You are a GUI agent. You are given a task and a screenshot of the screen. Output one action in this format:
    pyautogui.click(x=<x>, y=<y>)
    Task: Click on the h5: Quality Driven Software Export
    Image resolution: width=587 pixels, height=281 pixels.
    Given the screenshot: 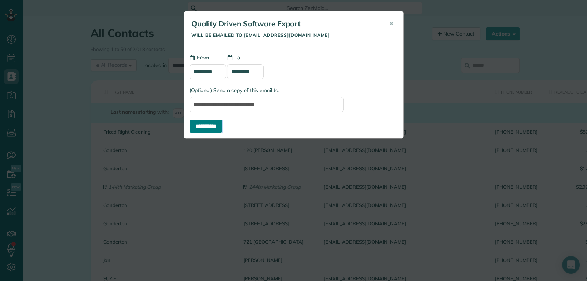 What is the action you would take?
    pyautogui.click(x=285, y=24)
    